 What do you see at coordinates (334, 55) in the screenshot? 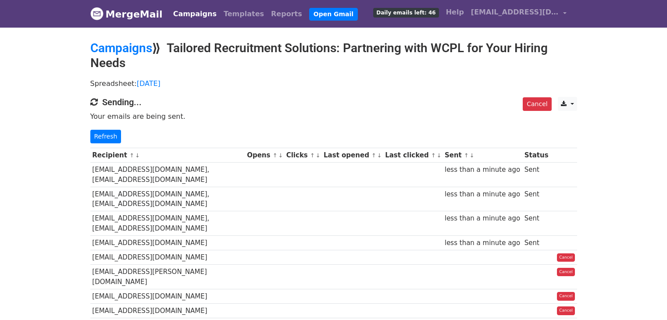
I see `h2: ⟫ Tailored Recruitment Solutions: Partnering with WCPL for Your Hiring Needs` at bounding box center [334, 55].